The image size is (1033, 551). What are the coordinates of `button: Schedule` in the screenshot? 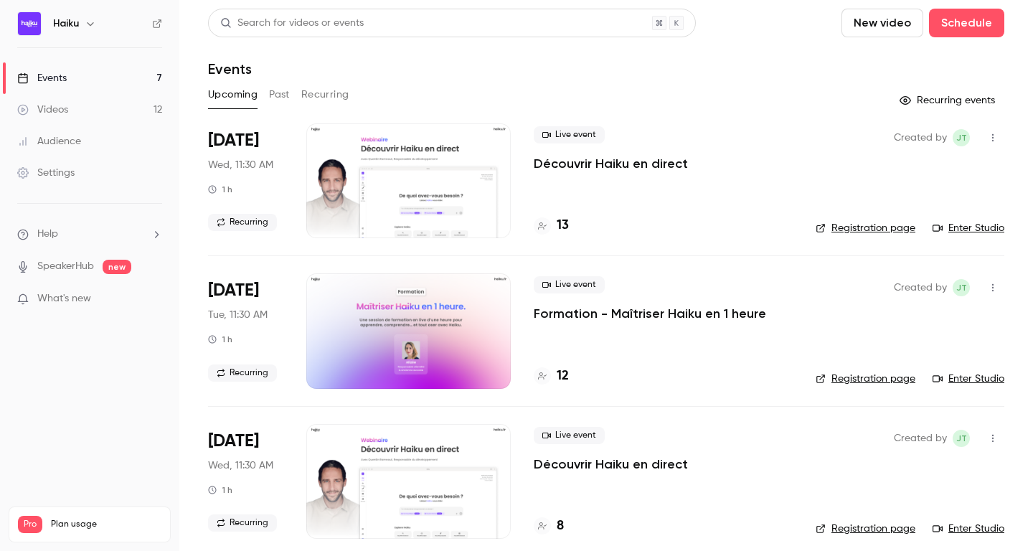 It's located at (966, 23).